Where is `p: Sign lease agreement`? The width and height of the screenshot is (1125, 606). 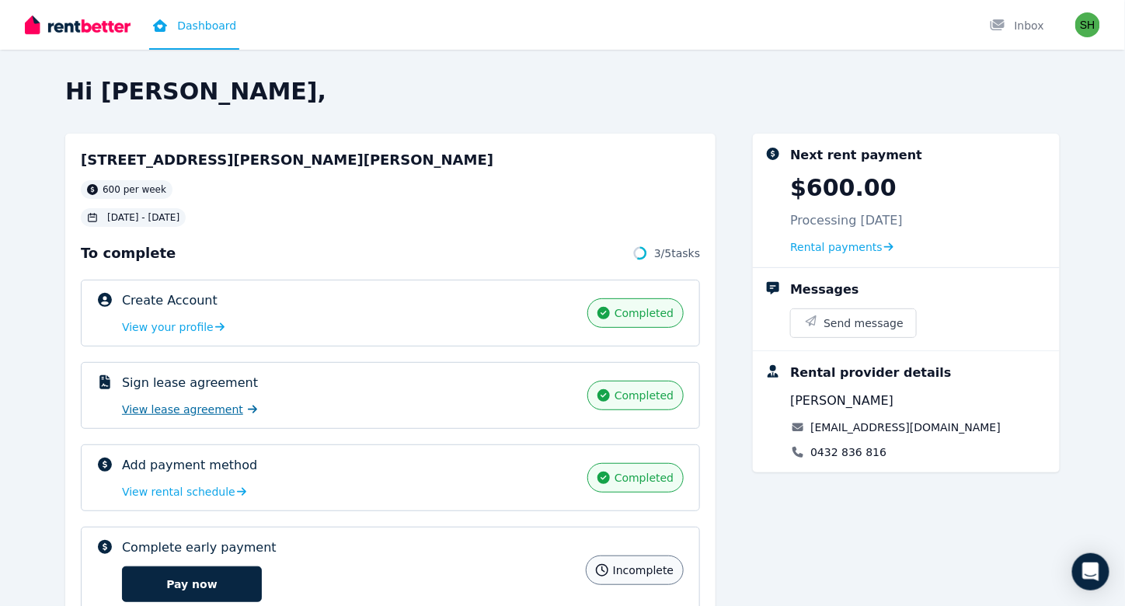
p: Sign lease agreement is located at coordinates (190, 383).